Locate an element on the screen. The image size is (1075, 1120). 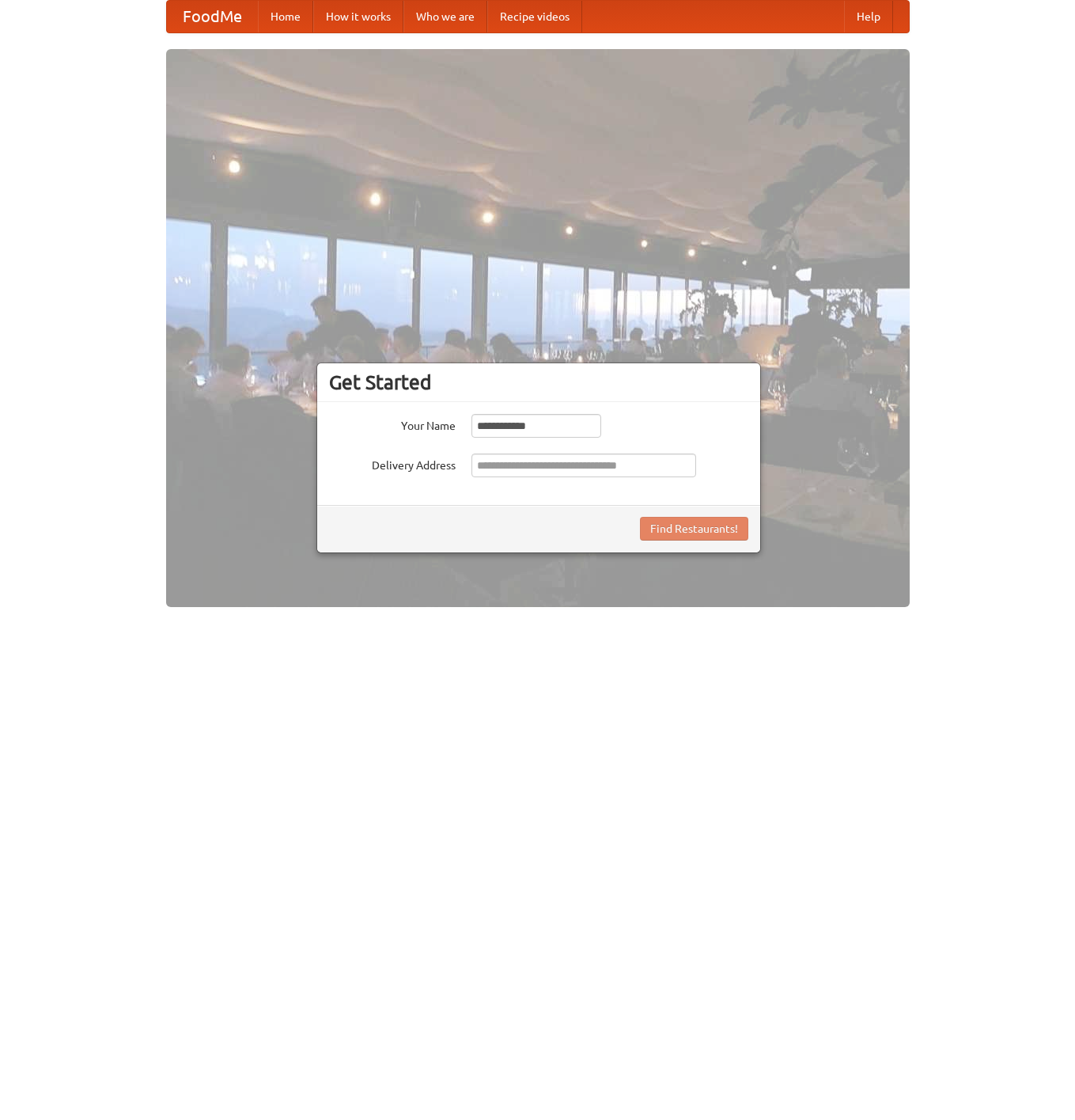
label: Your Name is located at coordinates (393, 423).